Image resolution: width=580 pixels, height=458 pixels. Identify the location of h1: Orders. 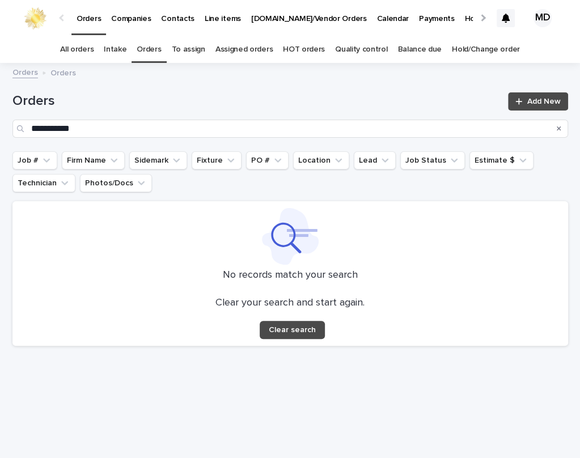
(257, 101).